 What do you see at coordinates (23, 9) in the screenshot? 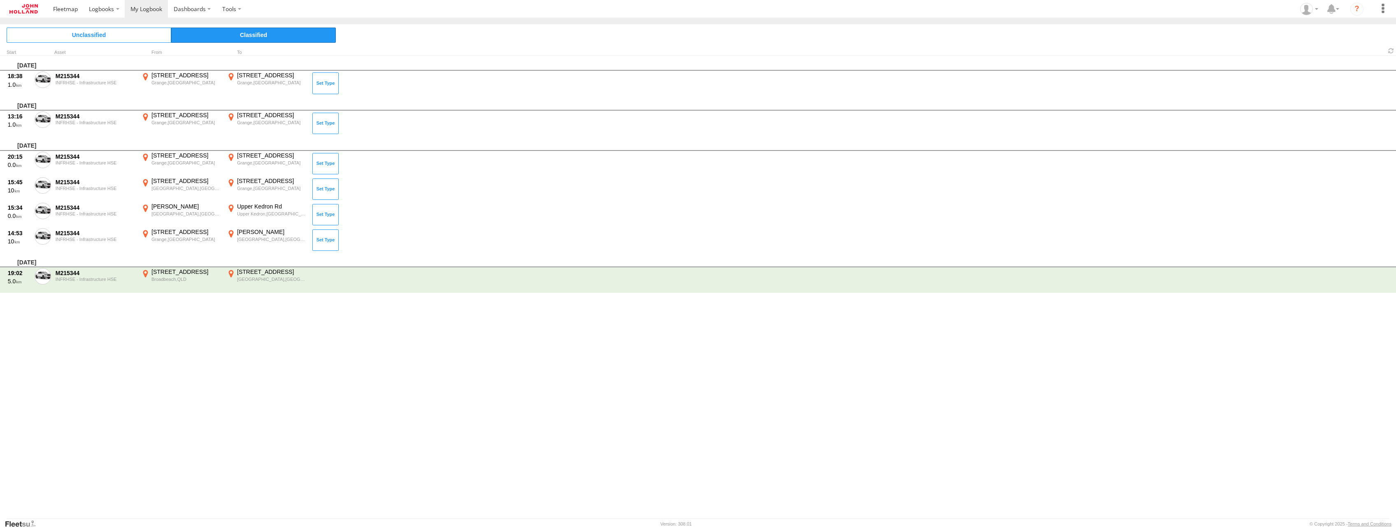
I see `a: Return to Dashboard` at bounding box center [23, 9].